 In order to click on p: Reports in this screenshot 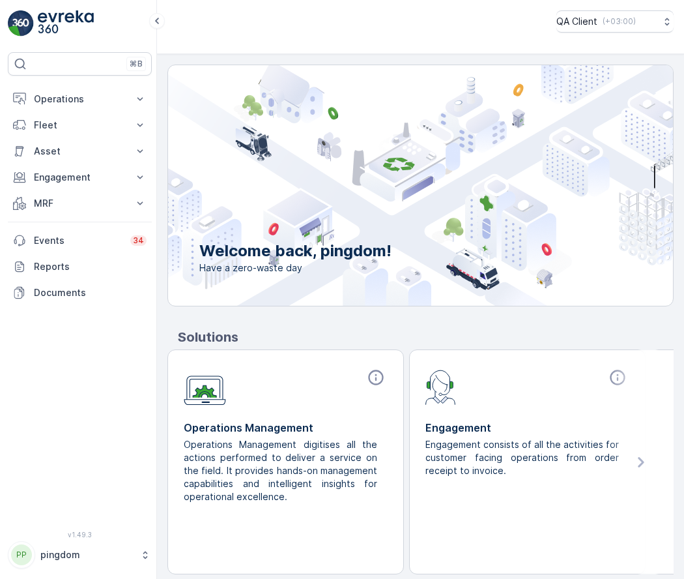, I will do `click(90, 267)`.